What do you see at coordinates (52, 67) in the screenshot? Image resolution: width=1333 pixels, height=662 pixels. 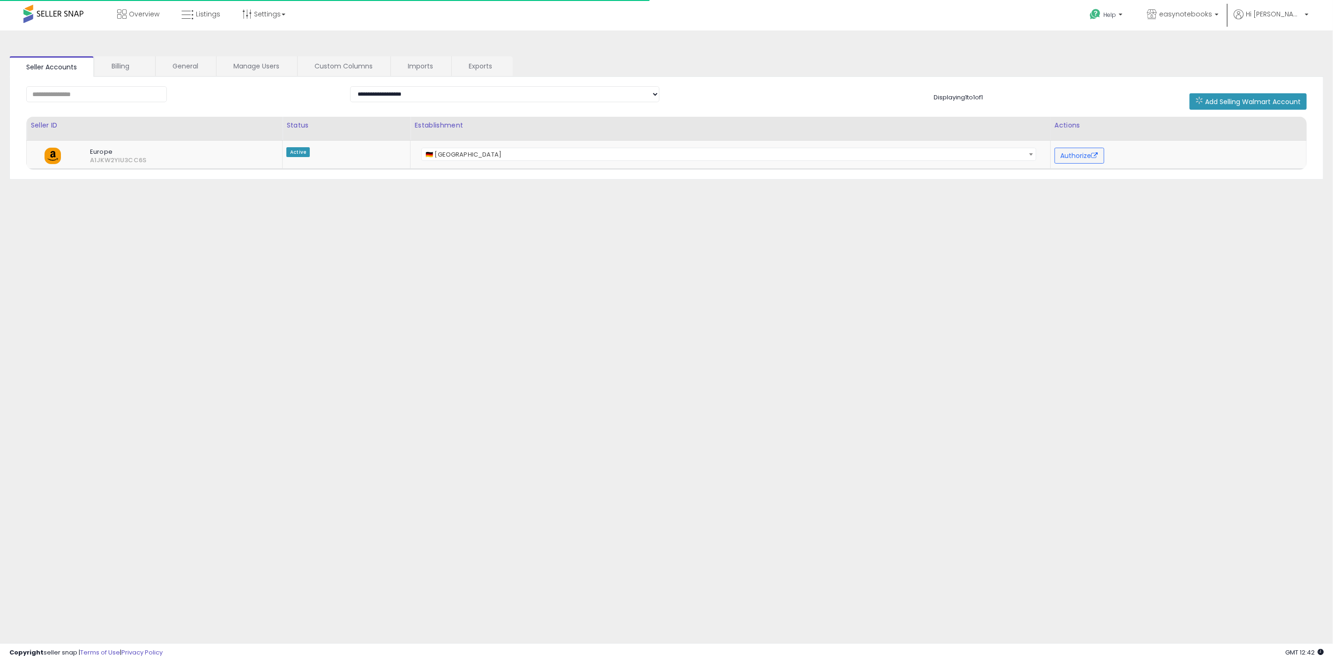 I see `a: Seller Accounts` at bounding box center [52, 67].